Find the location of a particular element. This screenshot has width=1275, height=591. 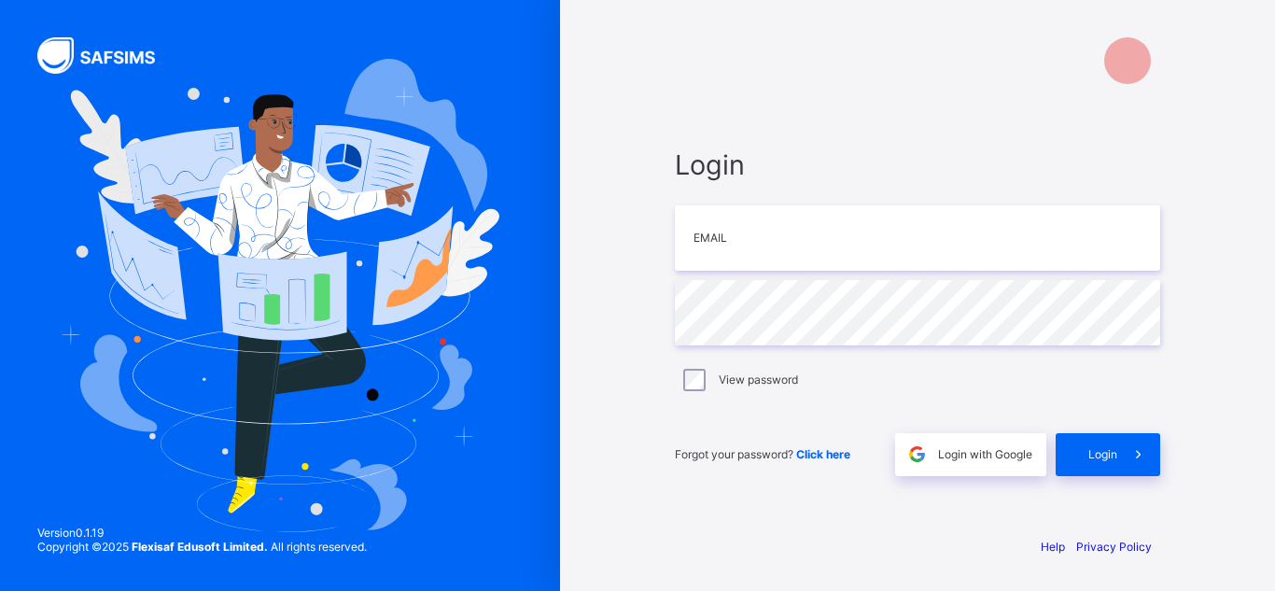

a: Click here is located at coordinates (823, 454).